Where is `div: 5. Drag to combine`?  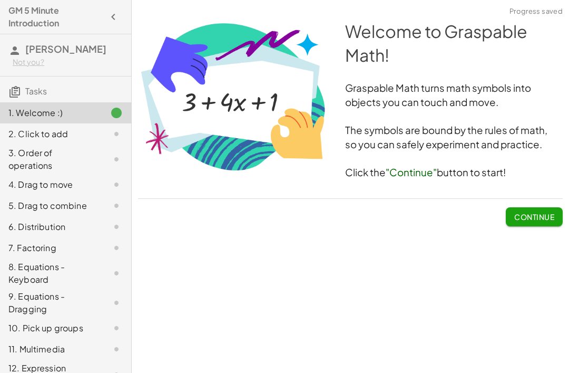
div: 5. Drag to combine is located at coordinates (51, 206).